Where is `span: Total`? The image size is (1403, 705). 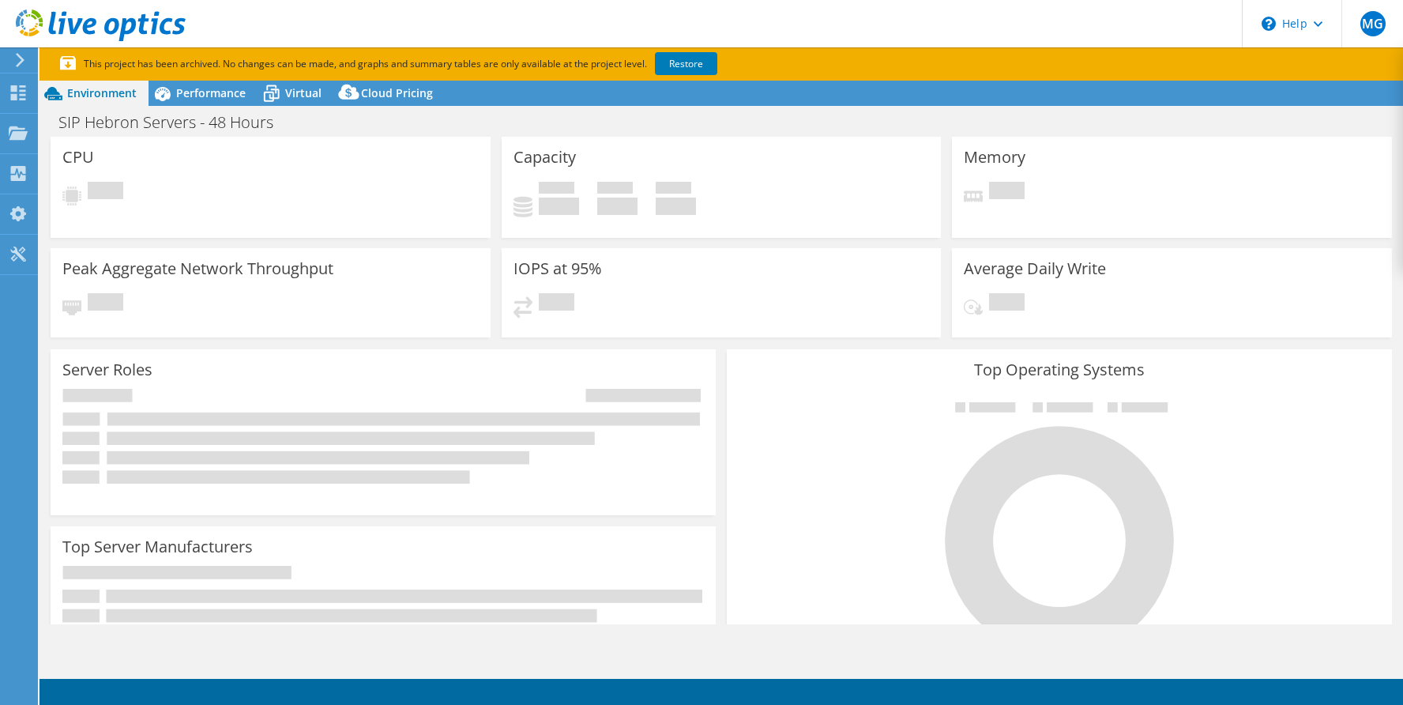
span: Total is located at coordinates (673, 190).